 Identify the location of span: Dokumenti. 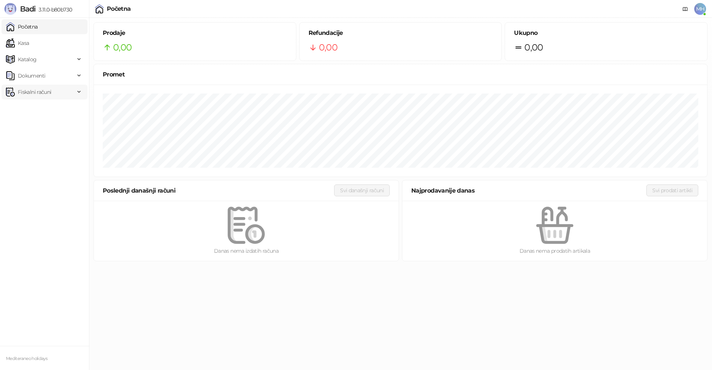
(32, 76).